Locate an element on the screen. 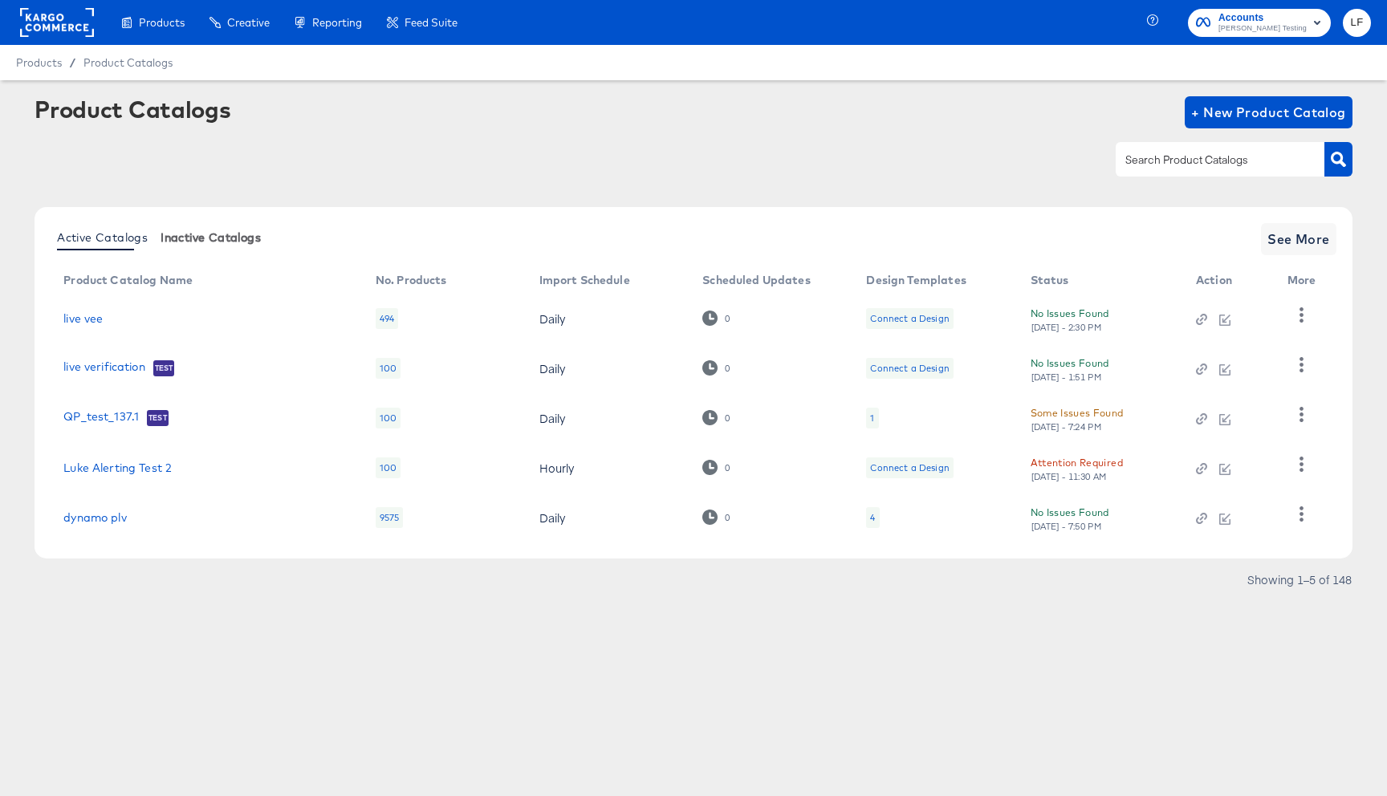  button: + New Product Catalog is located at coordinates (1268, 112).